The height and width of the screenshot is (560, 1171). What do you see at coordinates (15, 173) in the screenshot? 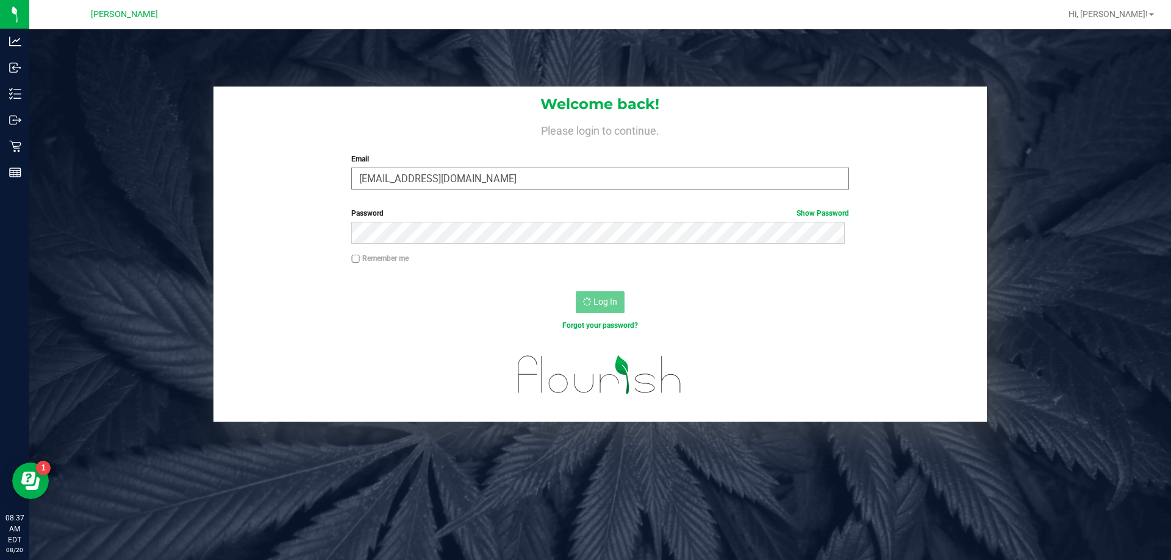
I see `inline-svg: Reports` at bounding box center [15, 173].